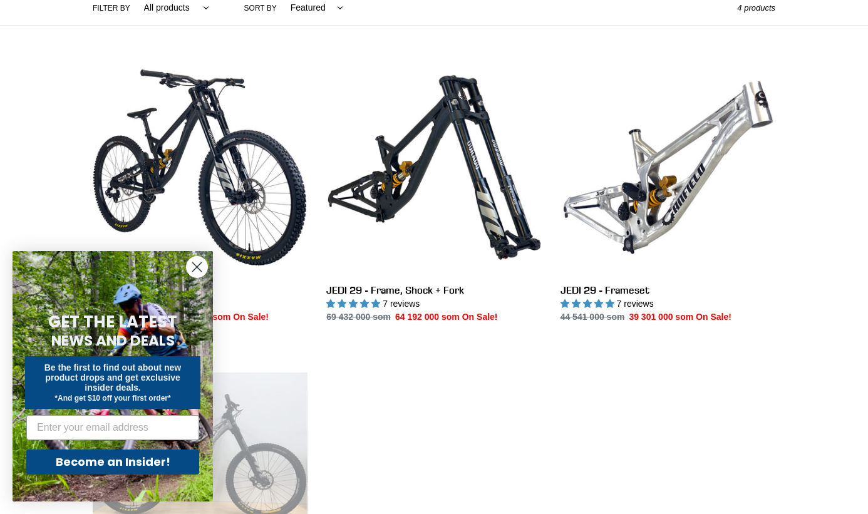  What do you see at coordinates (197, 267) in the screenshot?
I see `button: Close dialog` at bounding box center [197, 267].